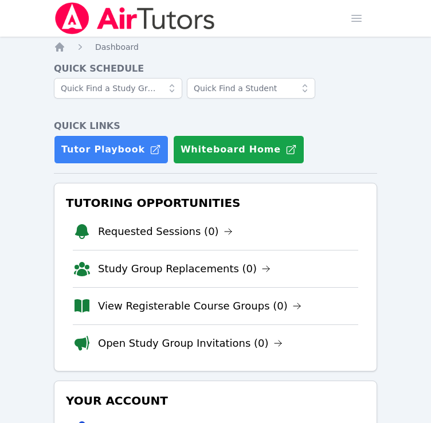 This screenshot has height=423, width=431. Describe the element at coordinates (216, 126) in the screenshot. I see `h4: Quick Links` at that location.